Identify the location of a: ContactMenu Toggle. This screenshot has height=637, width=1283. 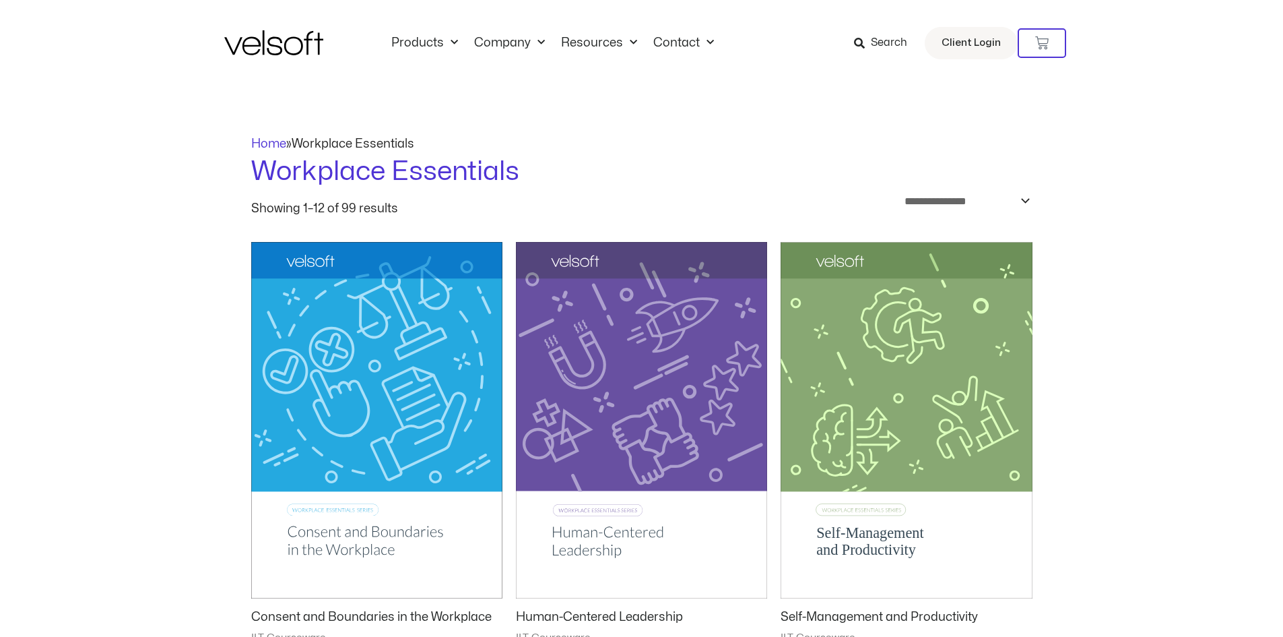
(684, 43).